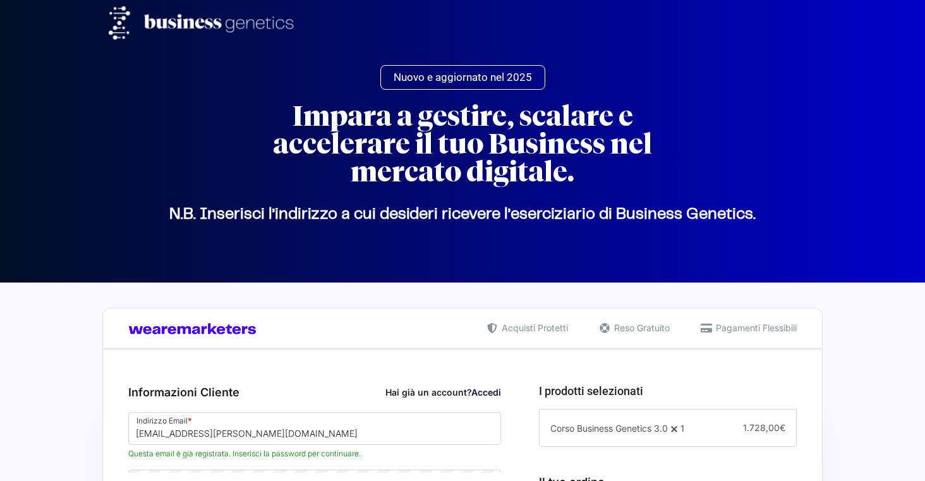 This screenshot has width=925, height=481. I want to click on span: Corso Business Genetics 3.0, so click(609, 428).